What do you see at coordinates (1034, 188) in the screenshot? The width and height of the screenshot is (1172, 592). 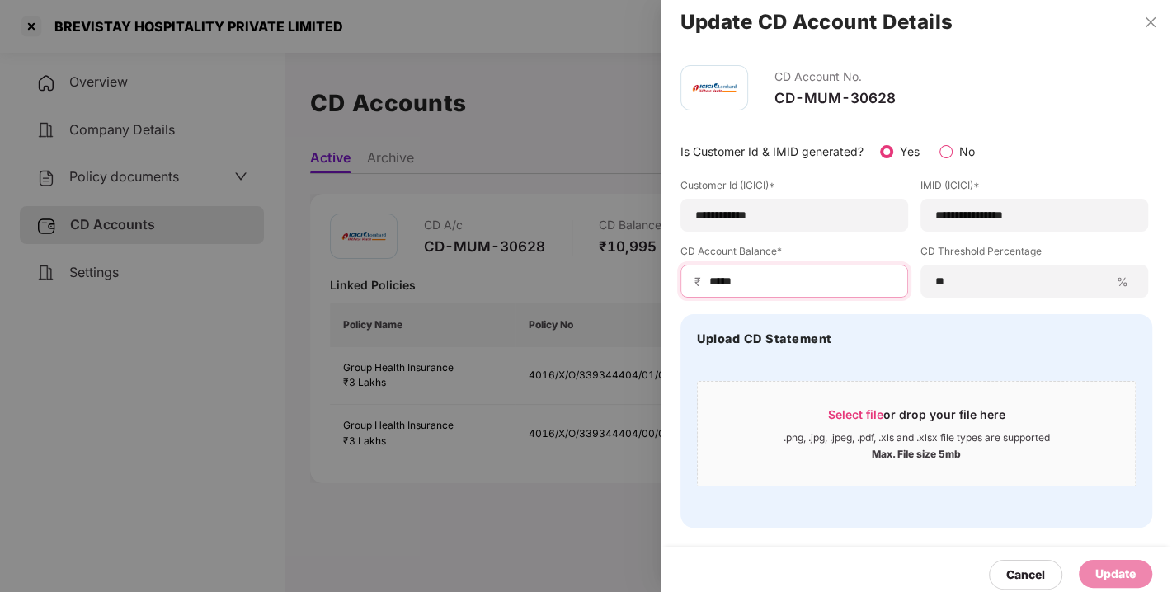 I see `label: IMID (ICICI)*` at bounding box center [1034, 188].